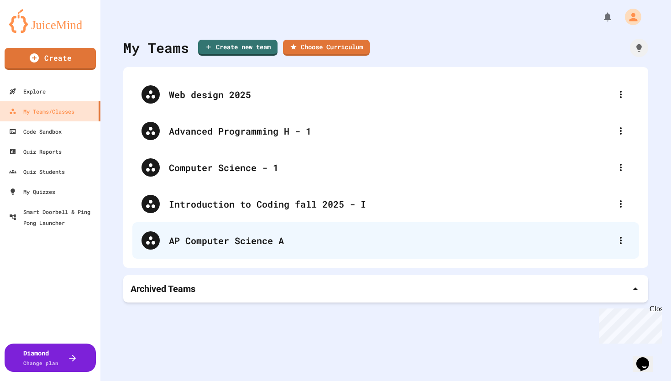 The height and width of the screenshot is (381, 671). I want to click on div: Chat with us now!Close, so click(33, 31).